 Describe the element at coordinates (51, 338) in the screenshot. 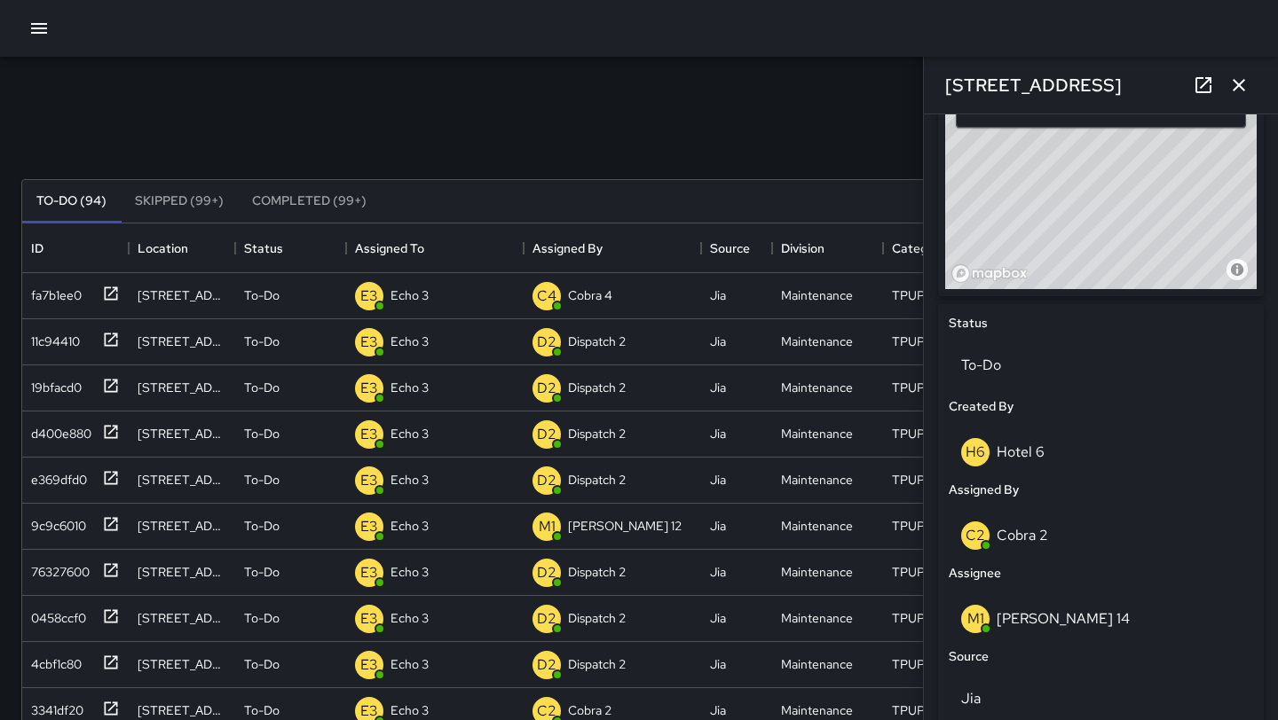

I see `div: 11c94410` at that location.